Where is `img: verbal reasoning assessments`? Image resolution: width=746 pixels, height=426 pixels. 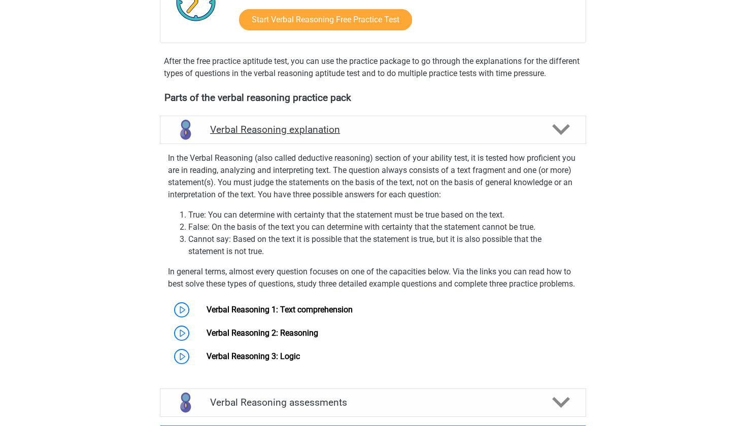 img: verbal reasoning assessments is located at coordinates (185, 402).